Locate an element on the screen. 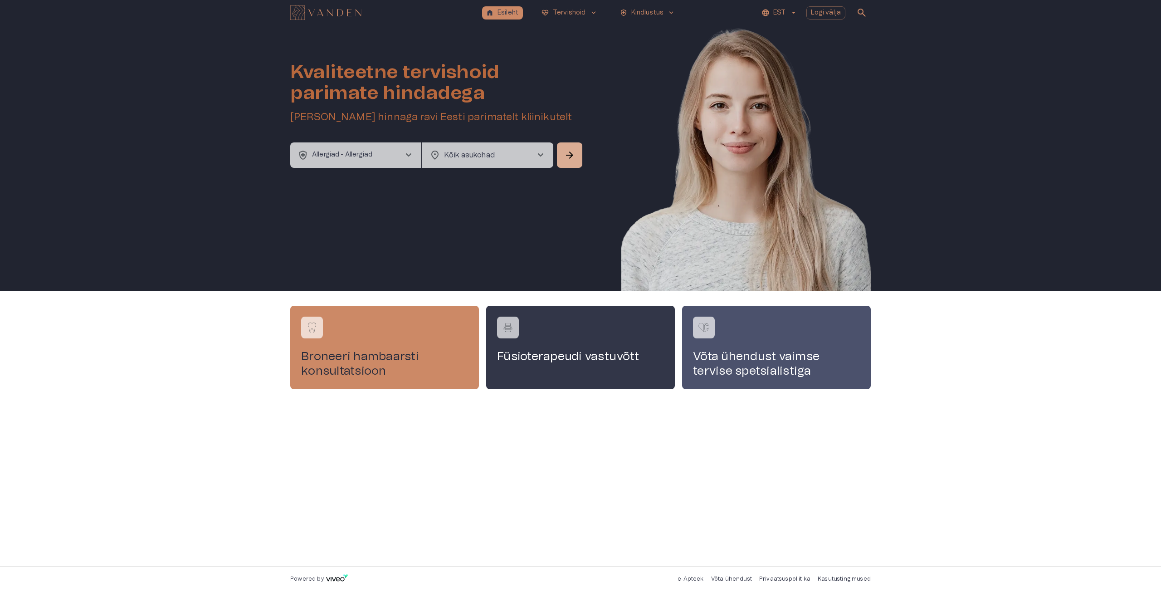  button: EST is located at coordinates (779, 13).